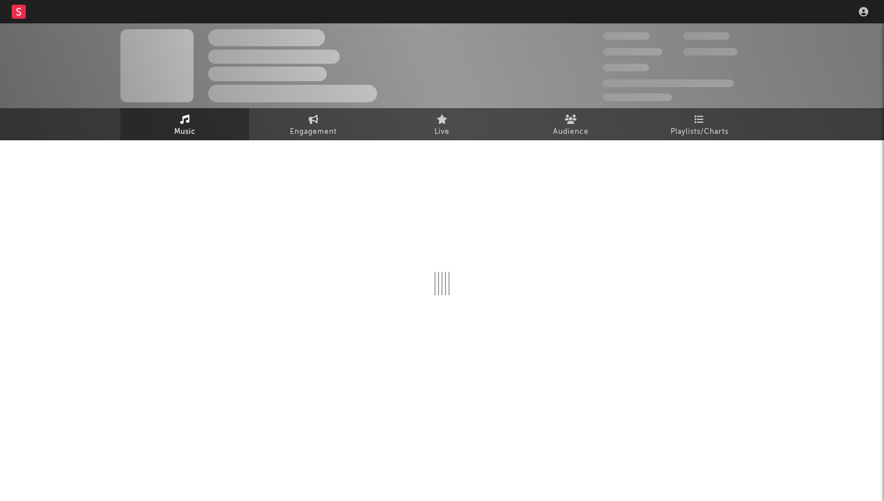  I want to click on span: Audience, so click(570, 132).